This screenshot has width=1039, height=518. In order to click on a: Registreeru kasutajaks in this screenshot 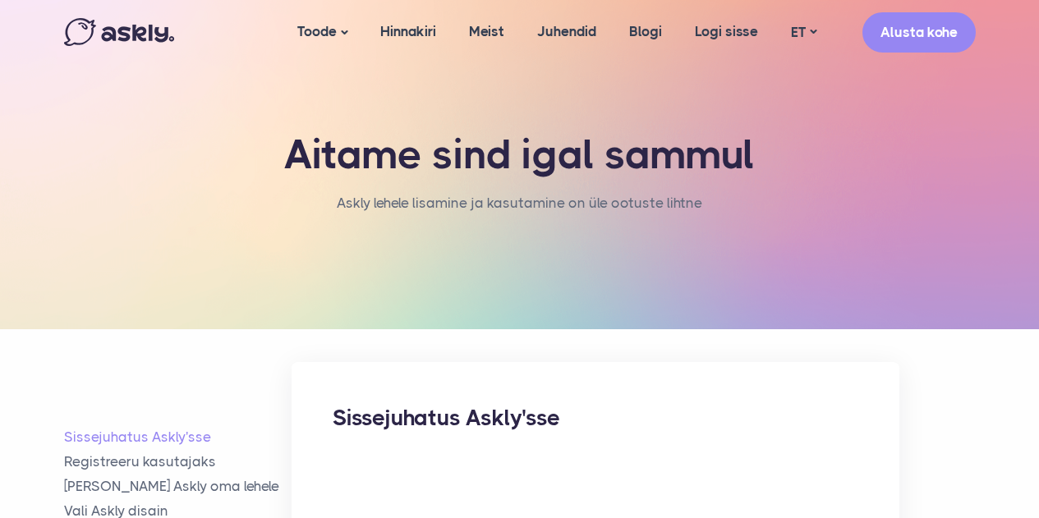, I will do `click(178, 461)`.